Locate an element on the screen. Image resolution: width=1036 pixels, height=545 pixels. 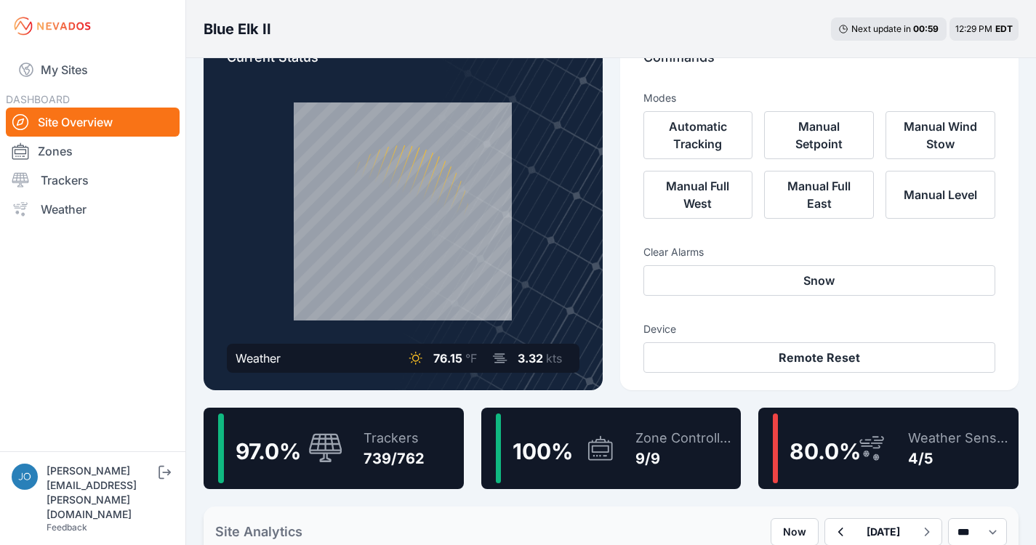
div: 4/5 is located at coordinates (960, 459).